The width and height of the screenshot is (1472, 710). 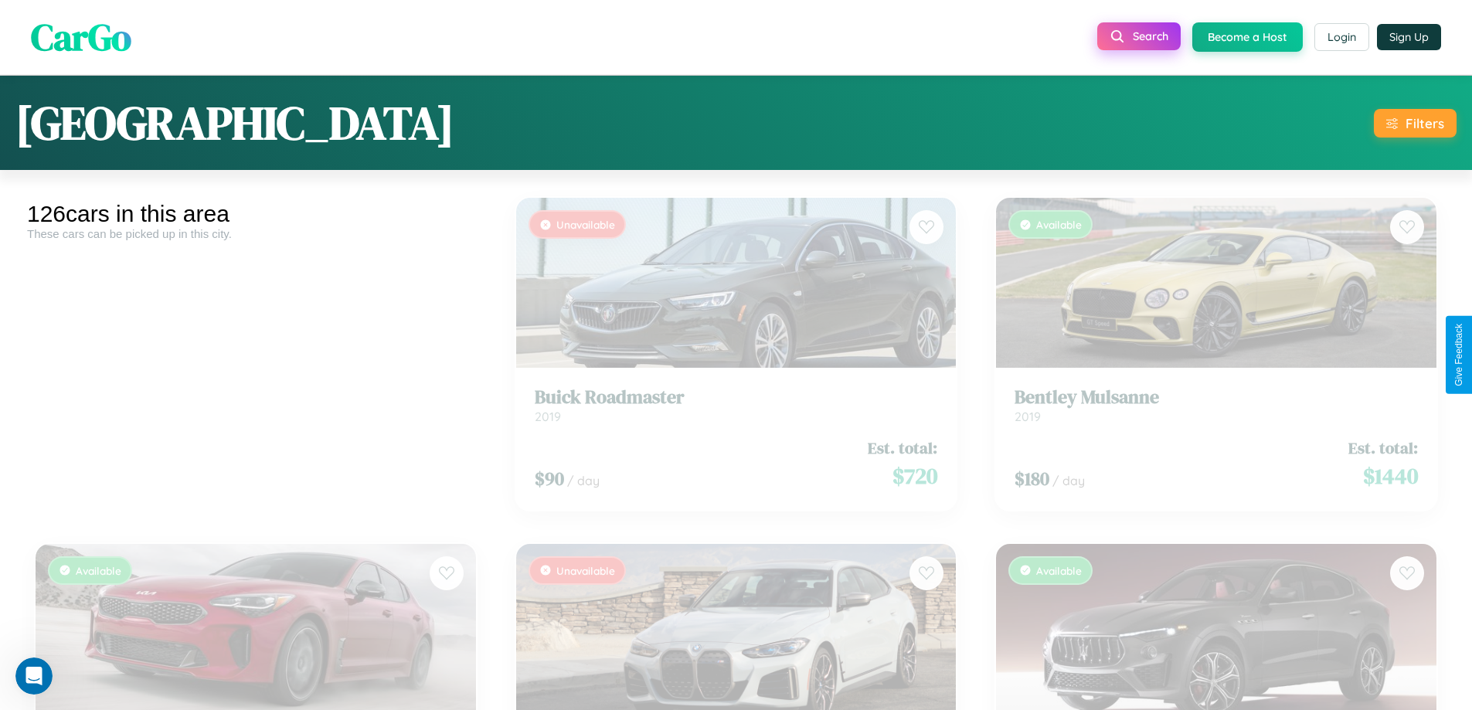 I want to click on h3: Bentley Mulsanne, so click(x=1216, y=386).